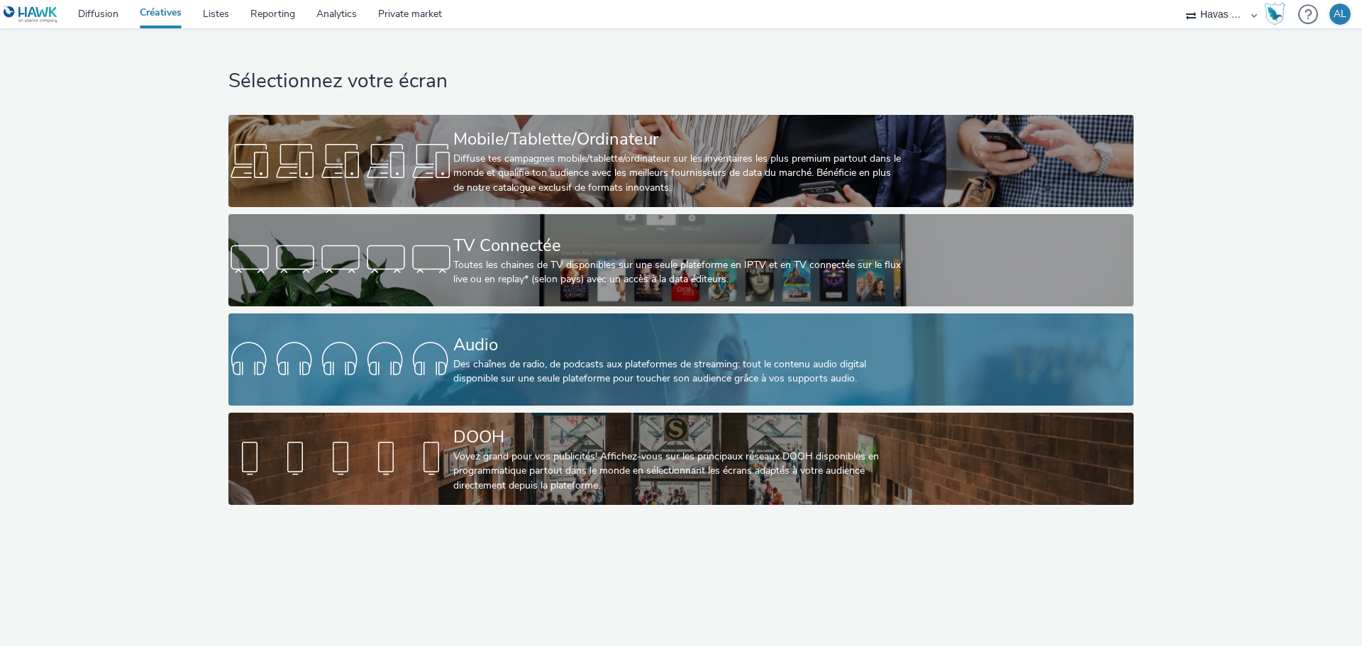 The image size is (1362, 646). I want to click on div: Toutes les chaines de TV disponibles sur une seule plateforme en IPTV et en TV connectée sur le f..., so click(678, 272).